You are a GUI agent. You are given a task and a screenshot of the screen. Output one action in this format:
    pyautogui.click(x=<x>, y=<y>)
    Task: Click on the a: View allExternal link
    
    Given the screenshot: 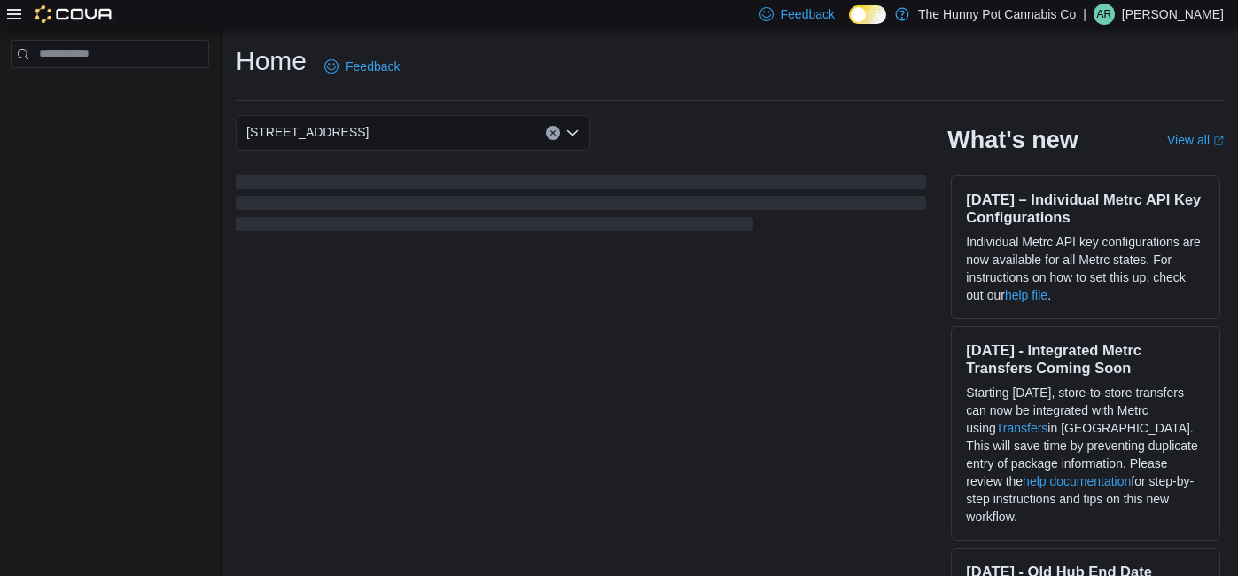 What is the action you would take?
    pyautogui.click(x=1195, y=140)
    